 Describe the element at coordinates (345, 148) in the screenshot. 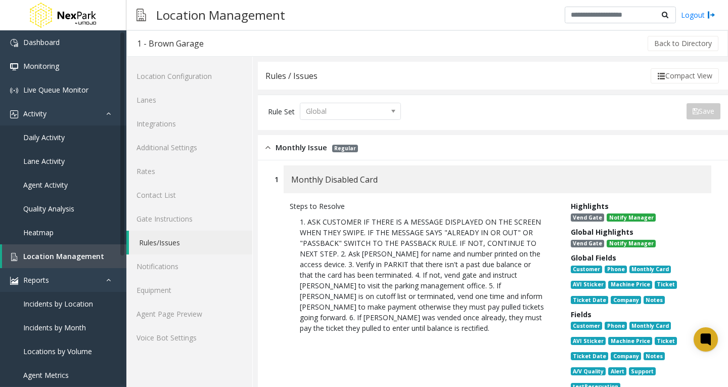

I see `span: Regular` at that location.